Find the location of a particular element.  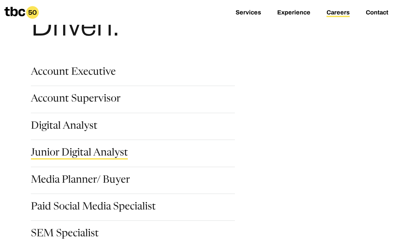

a: Services is located at coordinates (248, 13).